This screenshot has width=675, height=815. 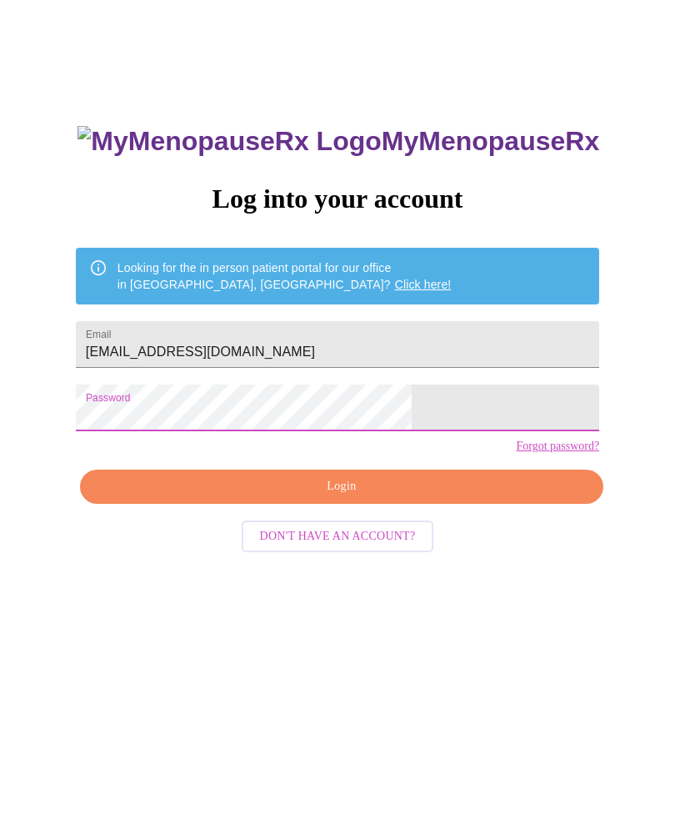 I want to click on button: Don't have an account?, so click(x=338, y=536).